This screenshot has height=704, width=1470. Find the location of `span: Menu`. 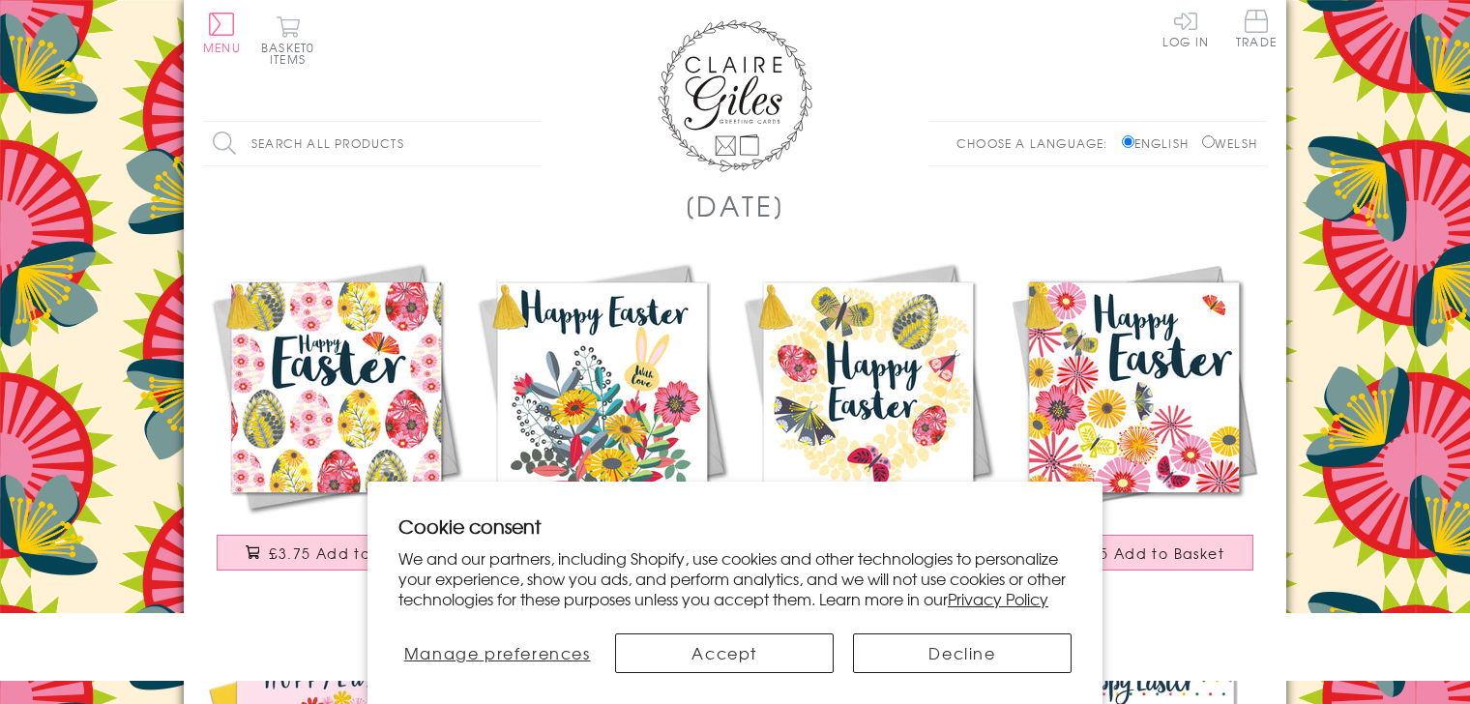

span: Menu is located at coordinates (221, 47).